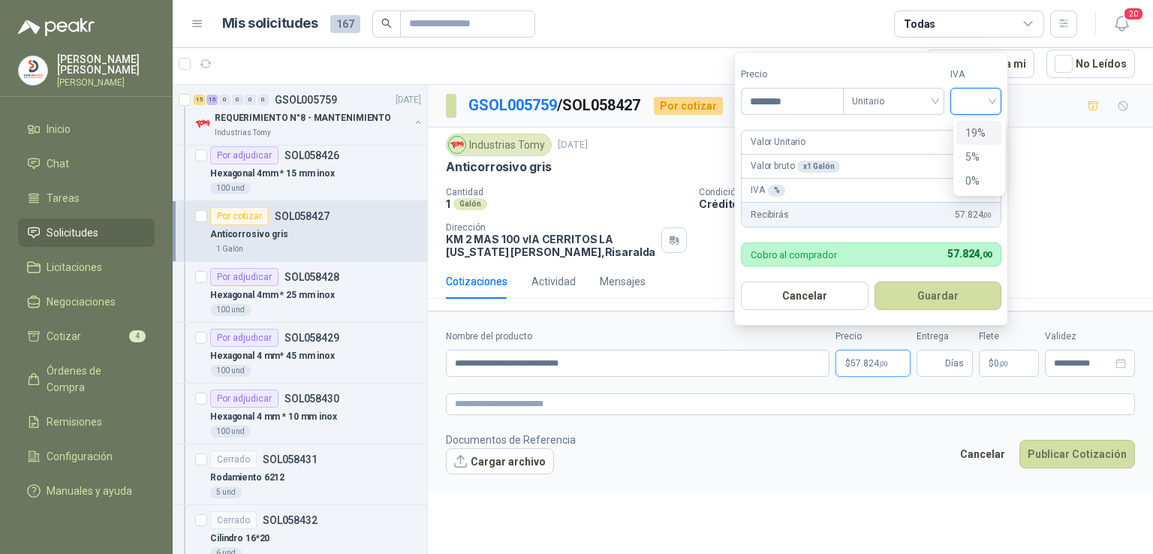  I want to click on span: Unitario, so click(893, 101).